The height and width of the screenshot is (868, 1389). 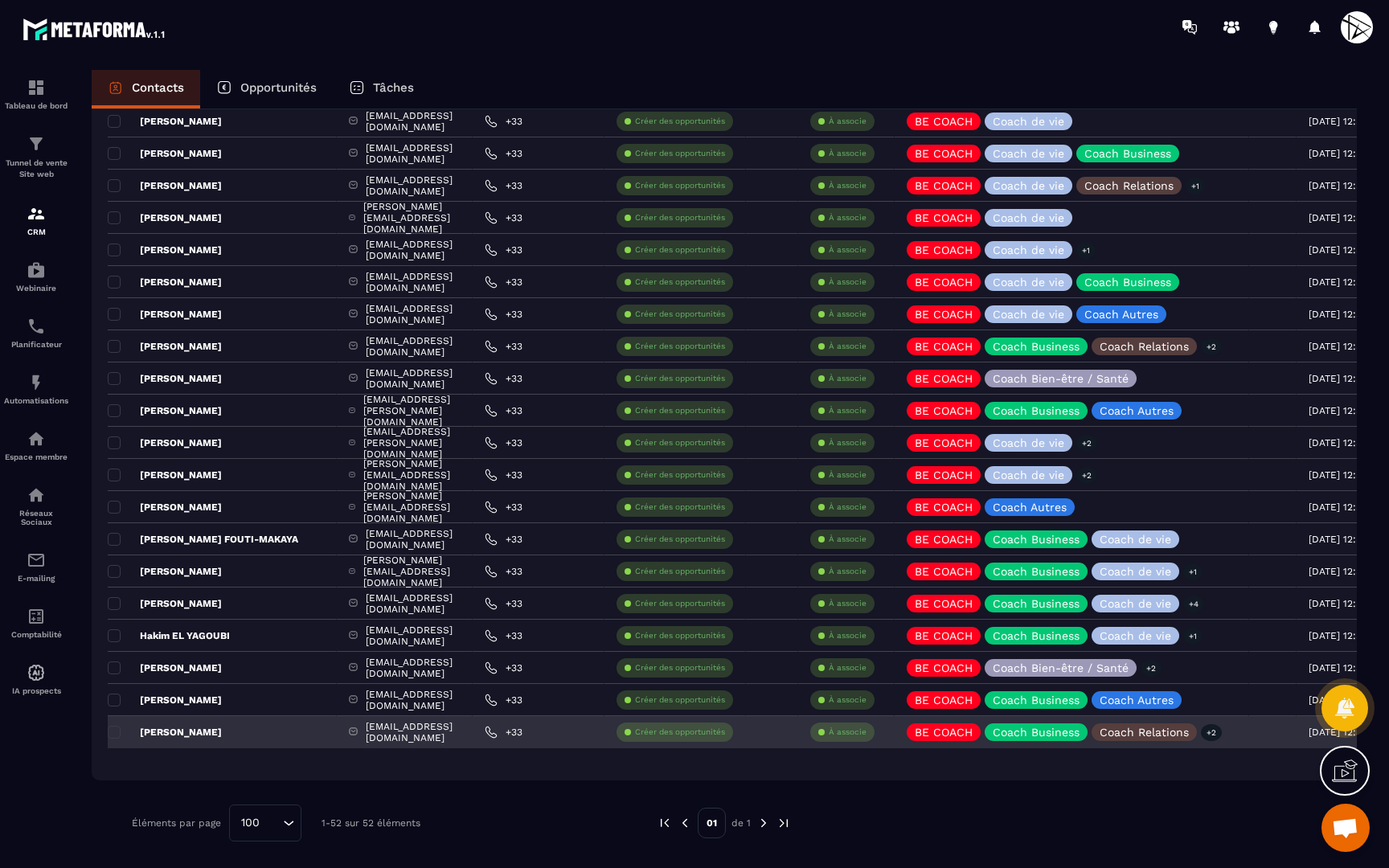 I want to click on a: social-networksocial-networkRéseaux Sociaux, so click(x=36, y=506).